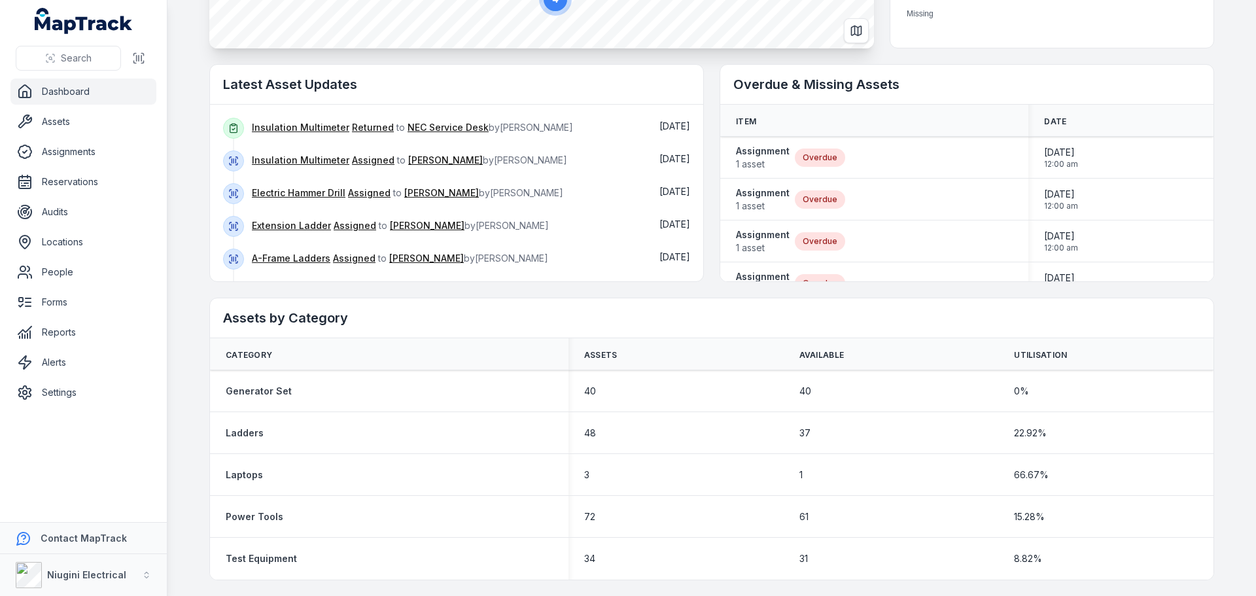  Describe the element at coordinates (83, 92) in the screenshot. I see `a: Dashboard` at that location.